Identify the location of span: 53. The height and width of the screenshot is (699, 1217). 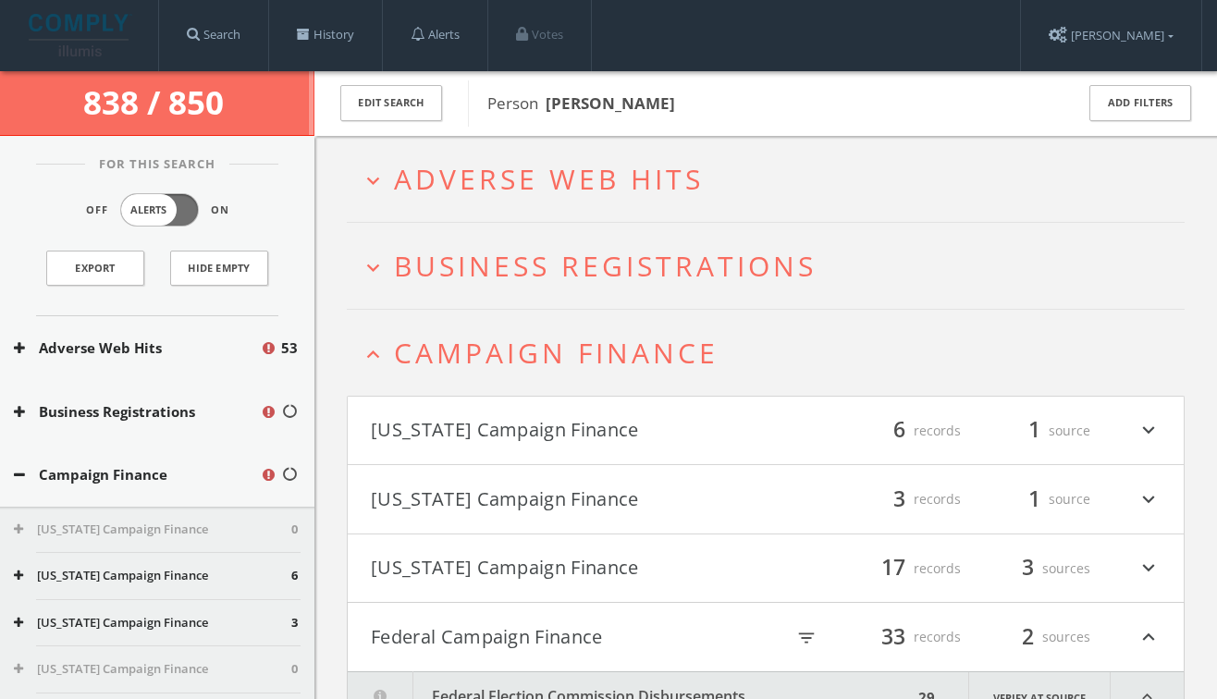
(290, 348).